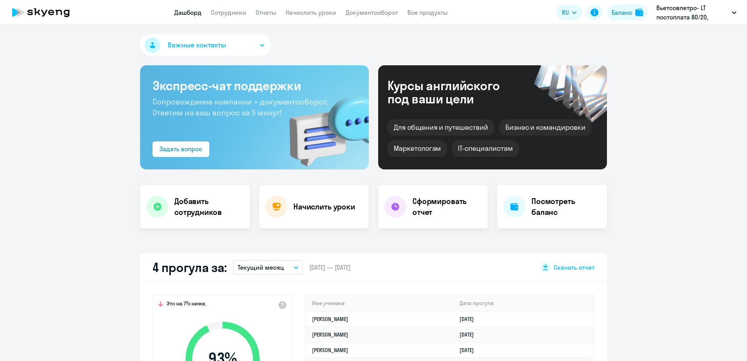 Image resolution: width=747 pixels, height=361 pixels. What do you see at coordinates (454, 92) in the screenshot?
I see `div: Курсы английского под ваши цели` at bounding box center [454, 92].